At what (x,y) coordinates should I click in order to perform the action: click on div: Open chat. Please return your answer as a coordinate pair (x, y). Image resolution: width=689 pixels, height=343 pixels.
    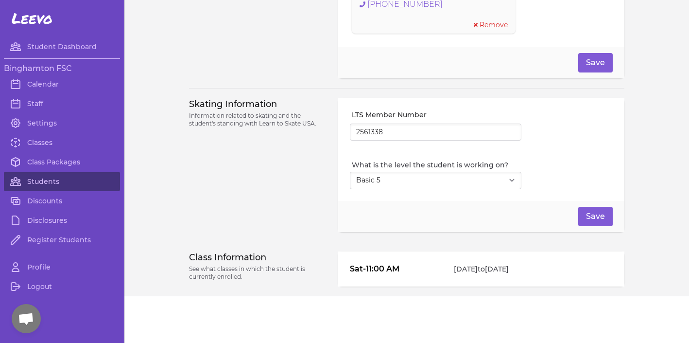
    Looking at the image, I should click on (26, 318).